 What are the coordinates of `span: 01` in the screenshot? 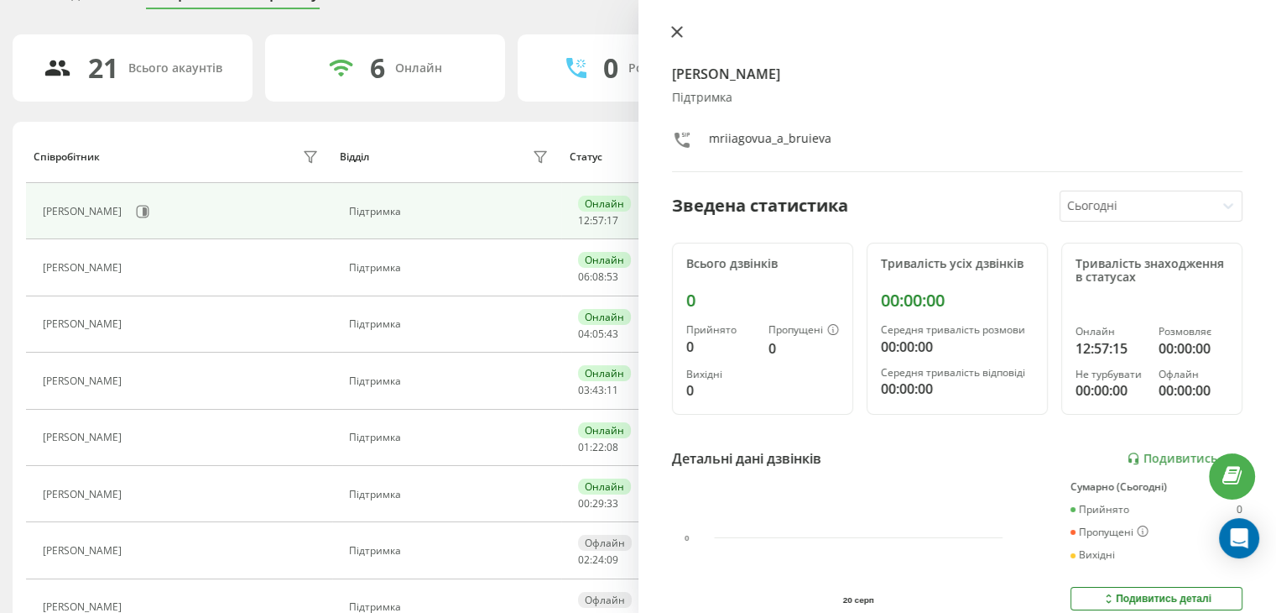 It's located at (584, 446).